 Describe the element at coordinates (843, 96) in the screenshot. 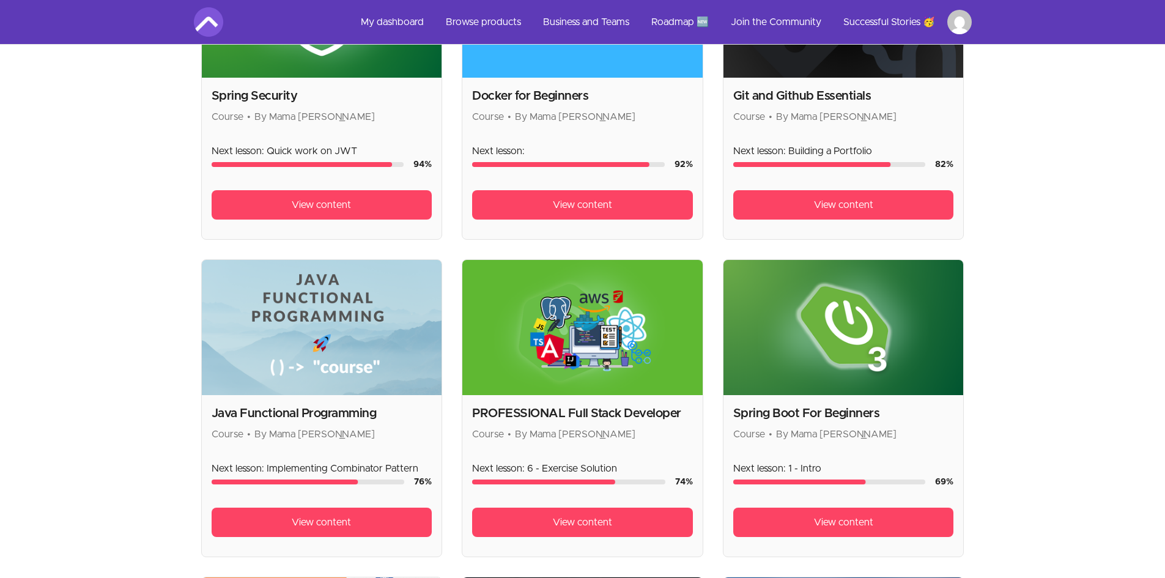

I see `h2: Git and Github Essentials` at that location.